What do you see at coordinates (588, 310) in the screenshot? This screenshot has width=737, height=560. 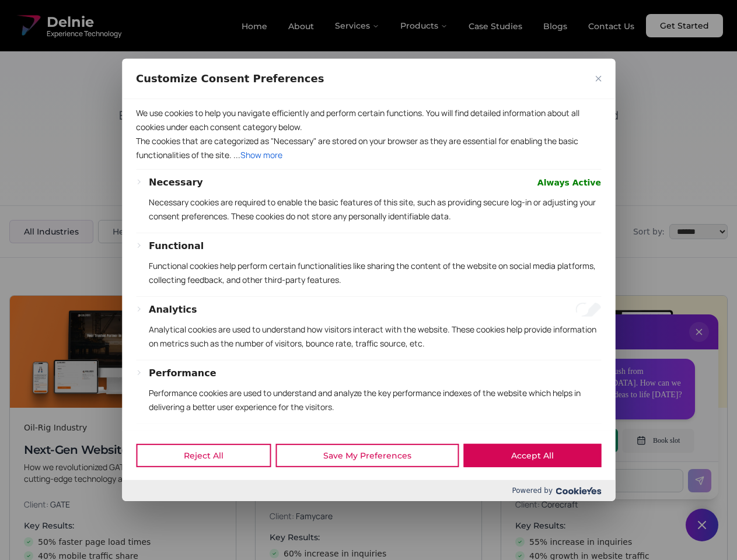 I see `input: Enable Analytics` at bounding box center [588, 310].